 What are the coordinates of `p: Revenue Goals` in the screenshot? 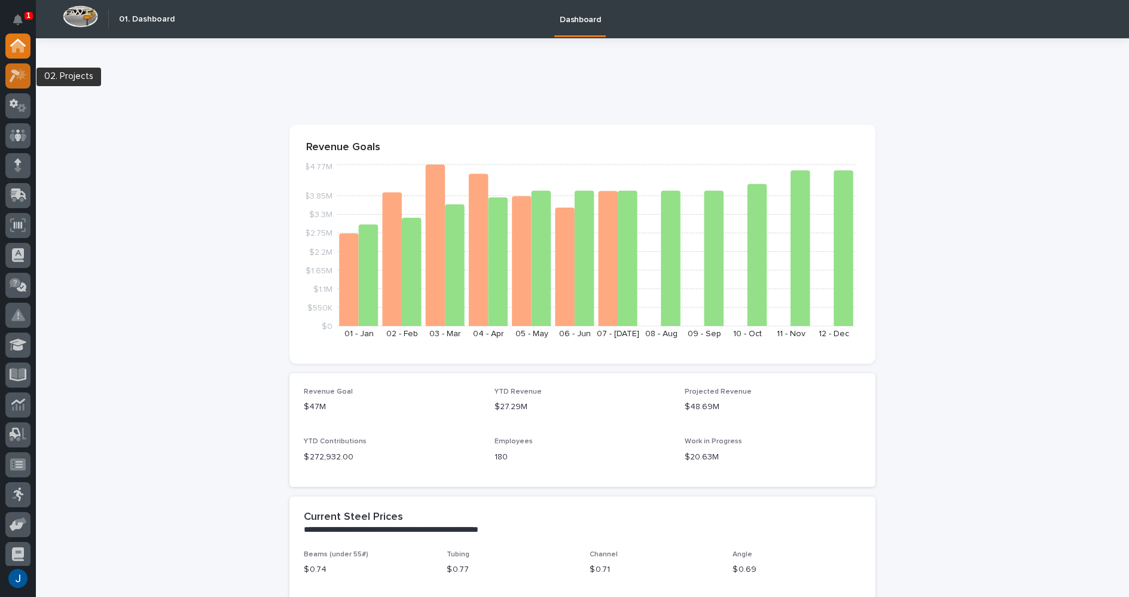 It's located at (583, 148).